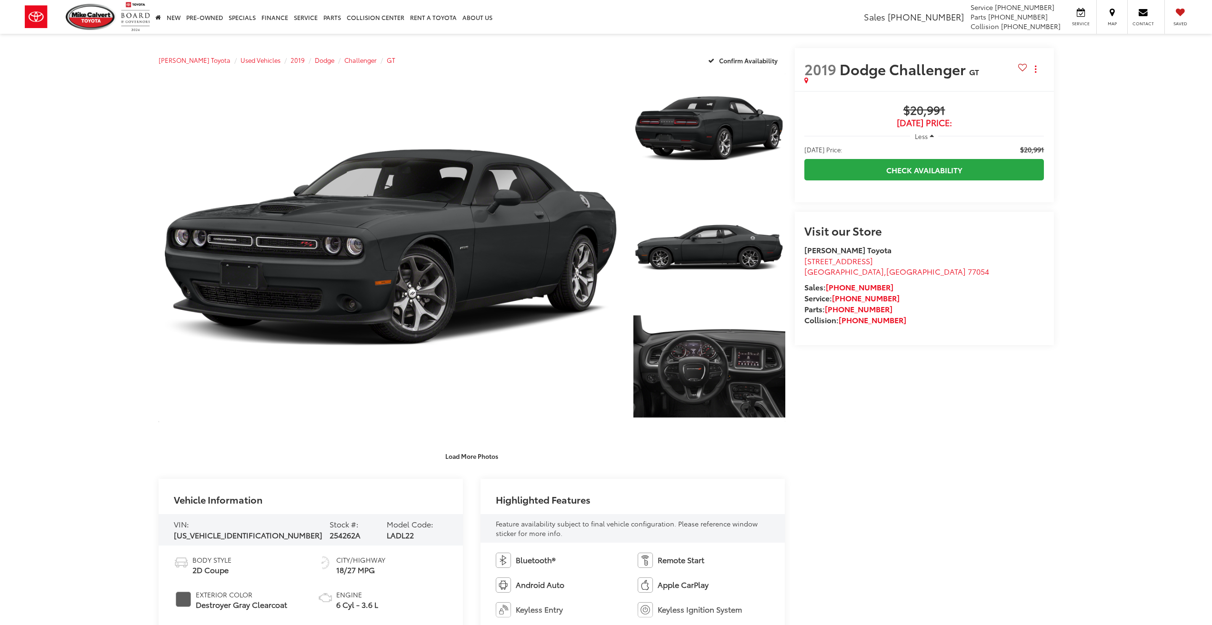 This screenshot has height=625, width=1212. What do you see at coordinates (978, 17) in the screenshot?
I see `span: Parts` at bounding box center [978, 17].